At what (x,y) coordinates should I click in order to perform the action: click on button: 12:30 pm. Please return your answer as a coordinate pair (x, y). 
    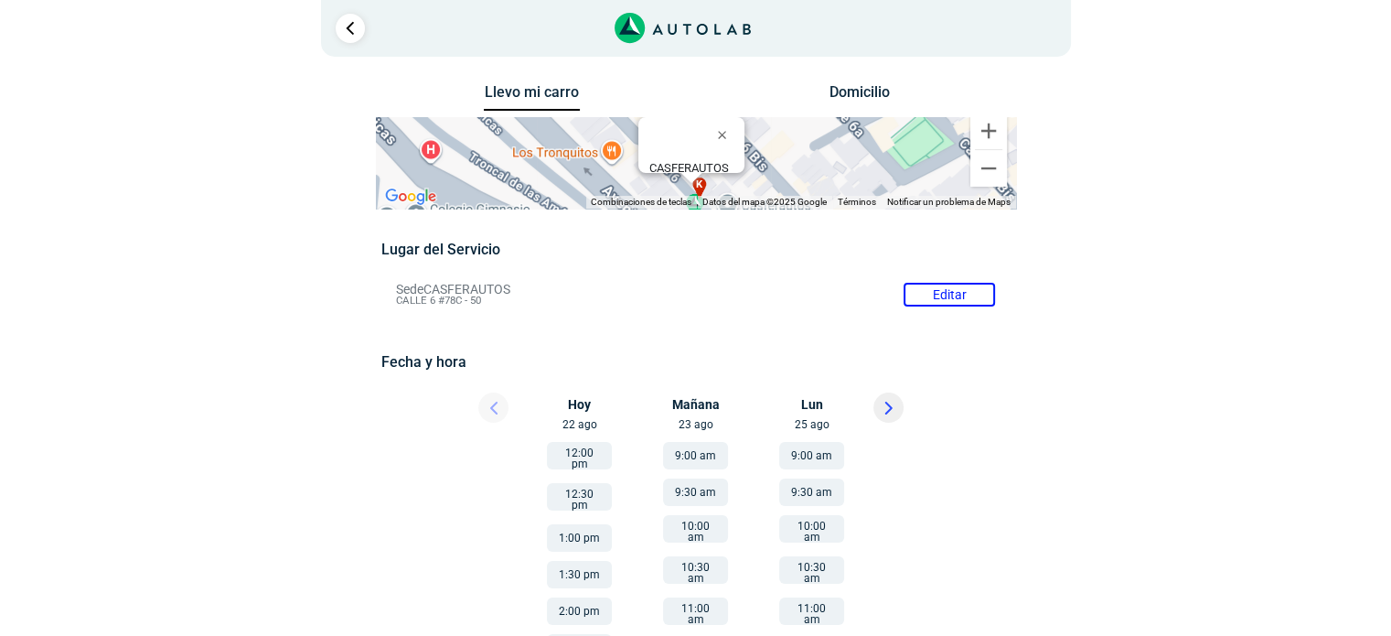
    Looking at the image, I should click on (579, 497).